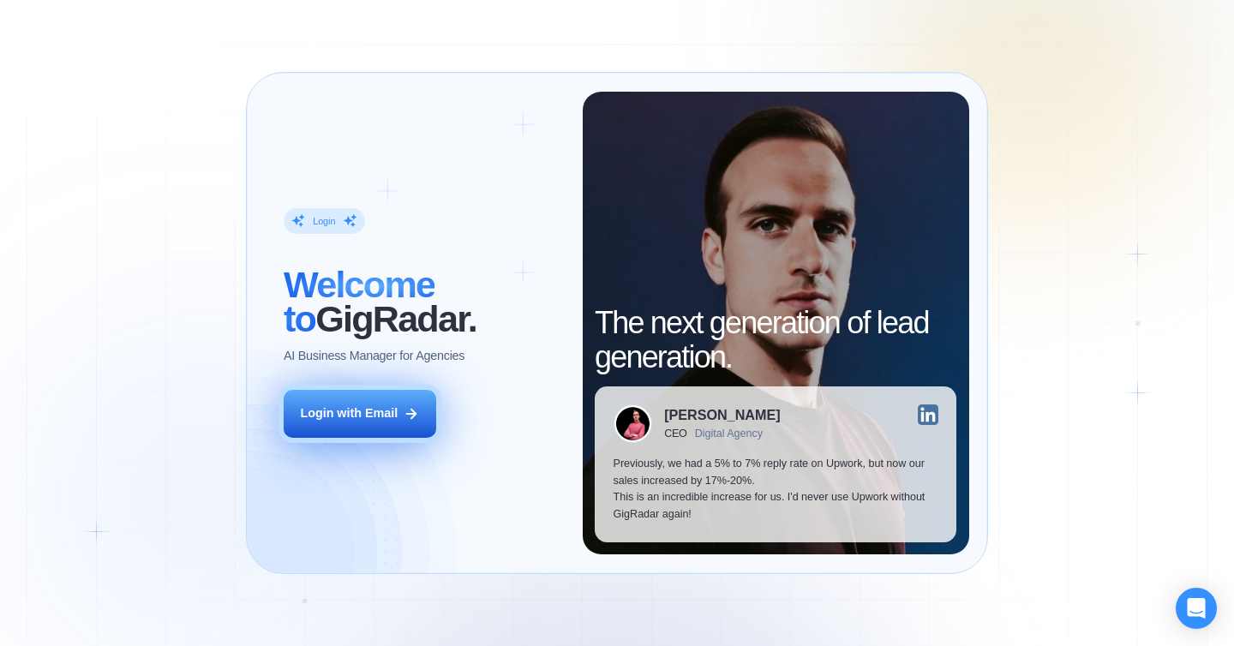 The image size is (1234, 646). Describe the element at coordinates (324, 221) in the screenshot. I see `div: Login` at that location.